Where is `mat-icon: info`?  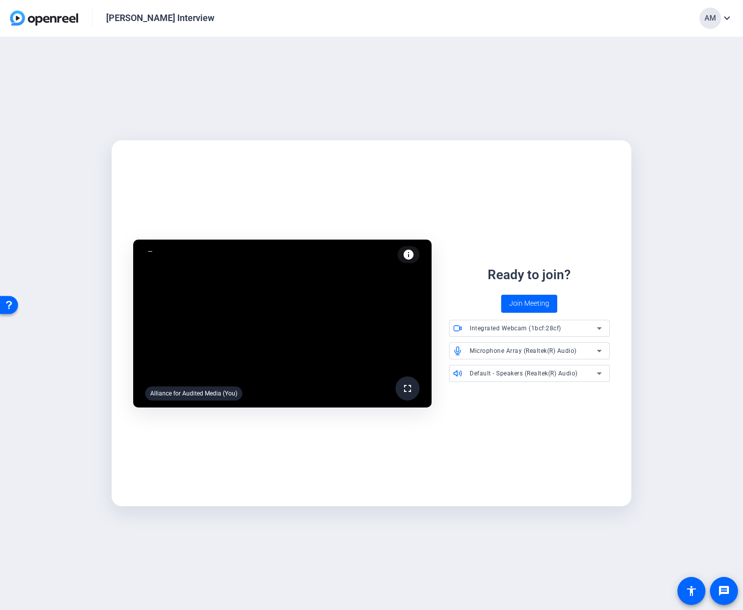
mat-icon: info is located at coordinates (409, 254).